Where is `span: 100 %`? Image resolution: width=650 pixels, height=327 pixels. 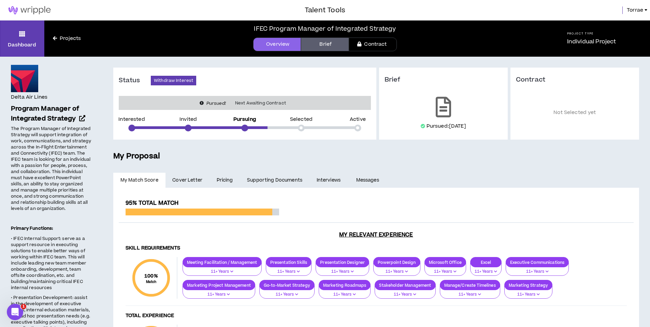 span: 100 % is located at coordinates (151, 276).